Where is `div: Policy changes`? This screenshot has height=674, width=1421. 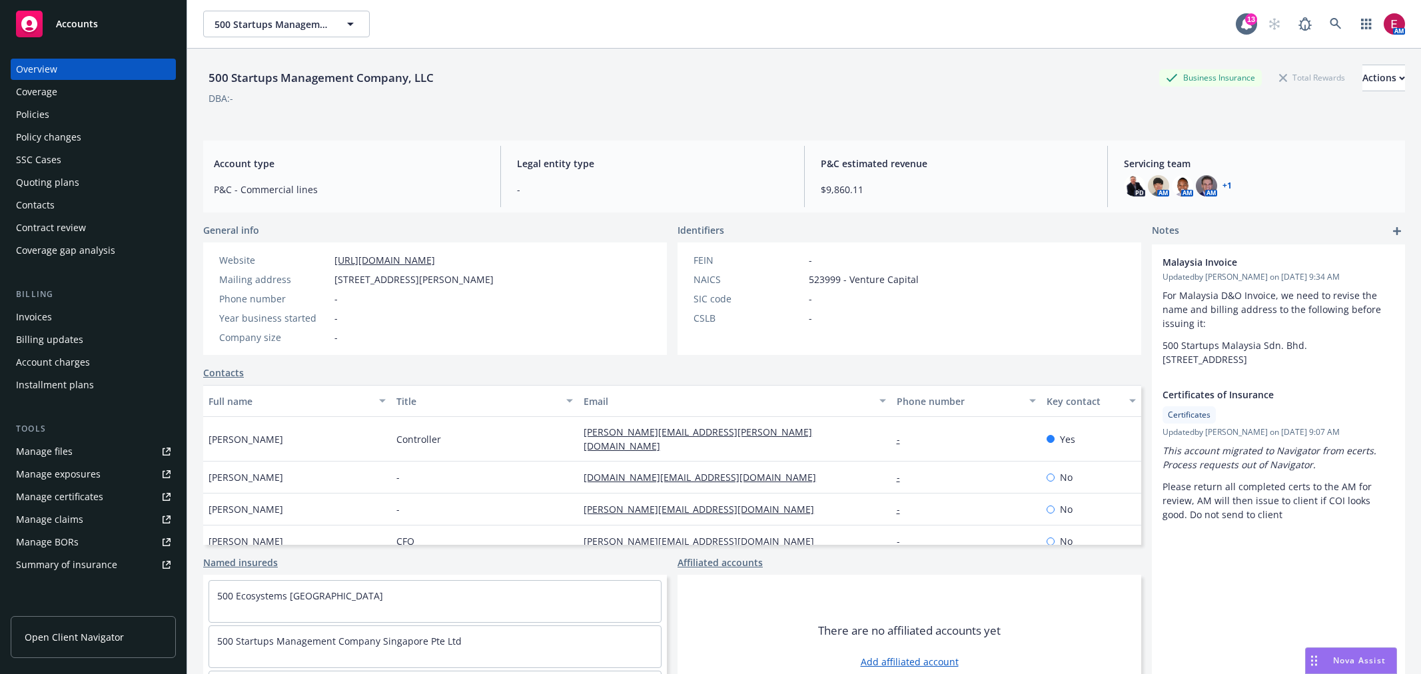
div: Policy changes is located at coordinates (49, 137).